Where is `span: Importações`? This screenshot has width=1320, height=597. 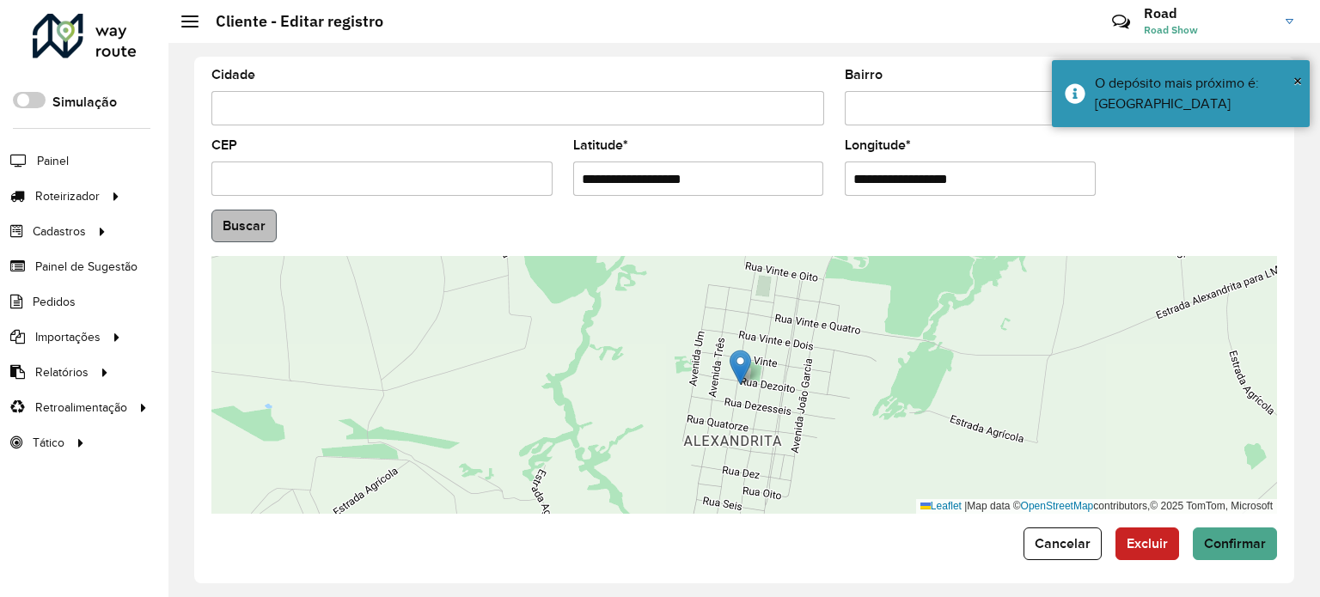
span: Importações is located at coordinates (68, 337).